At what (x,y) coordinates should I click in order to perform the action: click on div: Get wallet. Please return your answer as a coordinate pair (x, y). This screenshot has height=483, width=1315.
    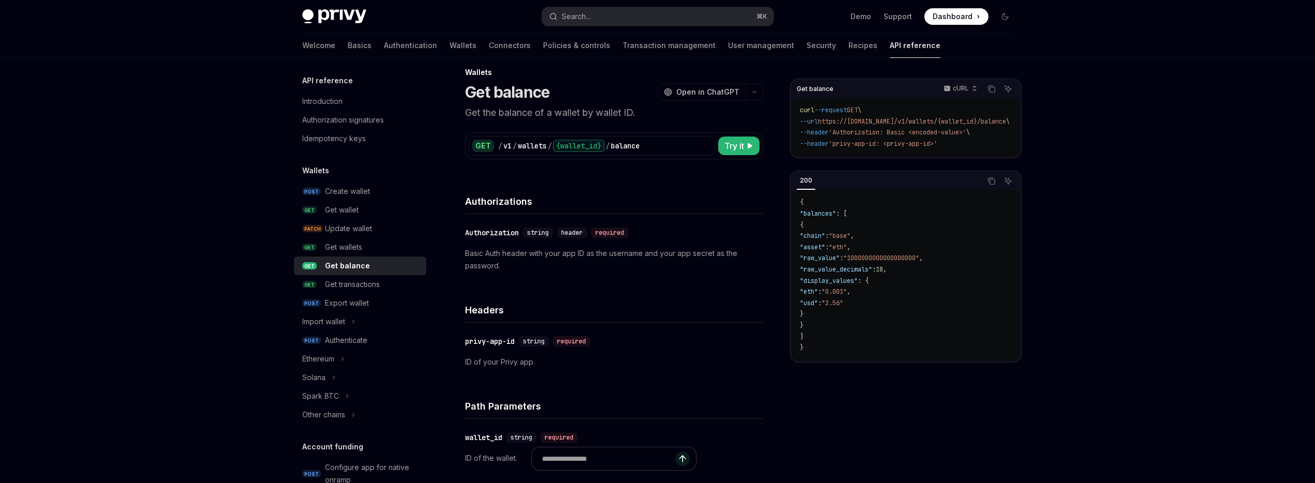
    Looking at the image, I should click on (342, 210).